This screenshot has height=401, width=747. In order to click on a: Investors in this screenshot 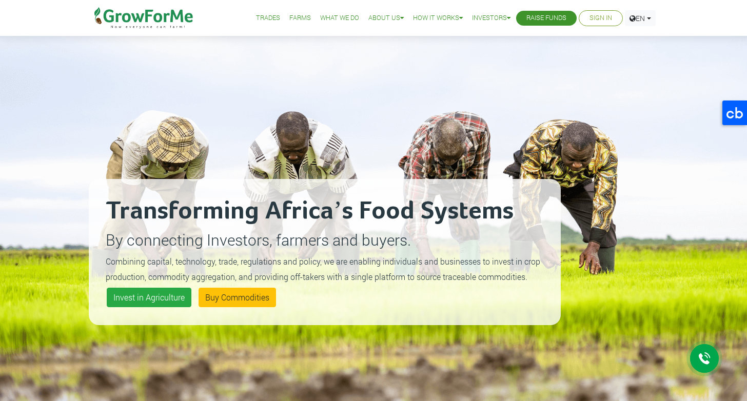, I will do `click(491, 18)`.